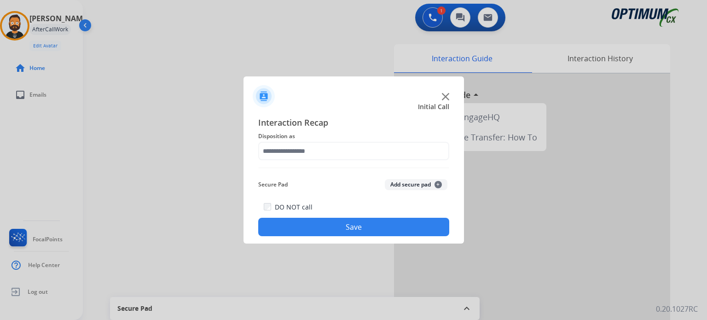 This screenshot has width=707, height=320. What do you see at coordinates (354, 168) in the screenshot?
I see `img: contact-recap-line.svg` at bounding box center [354, 168].